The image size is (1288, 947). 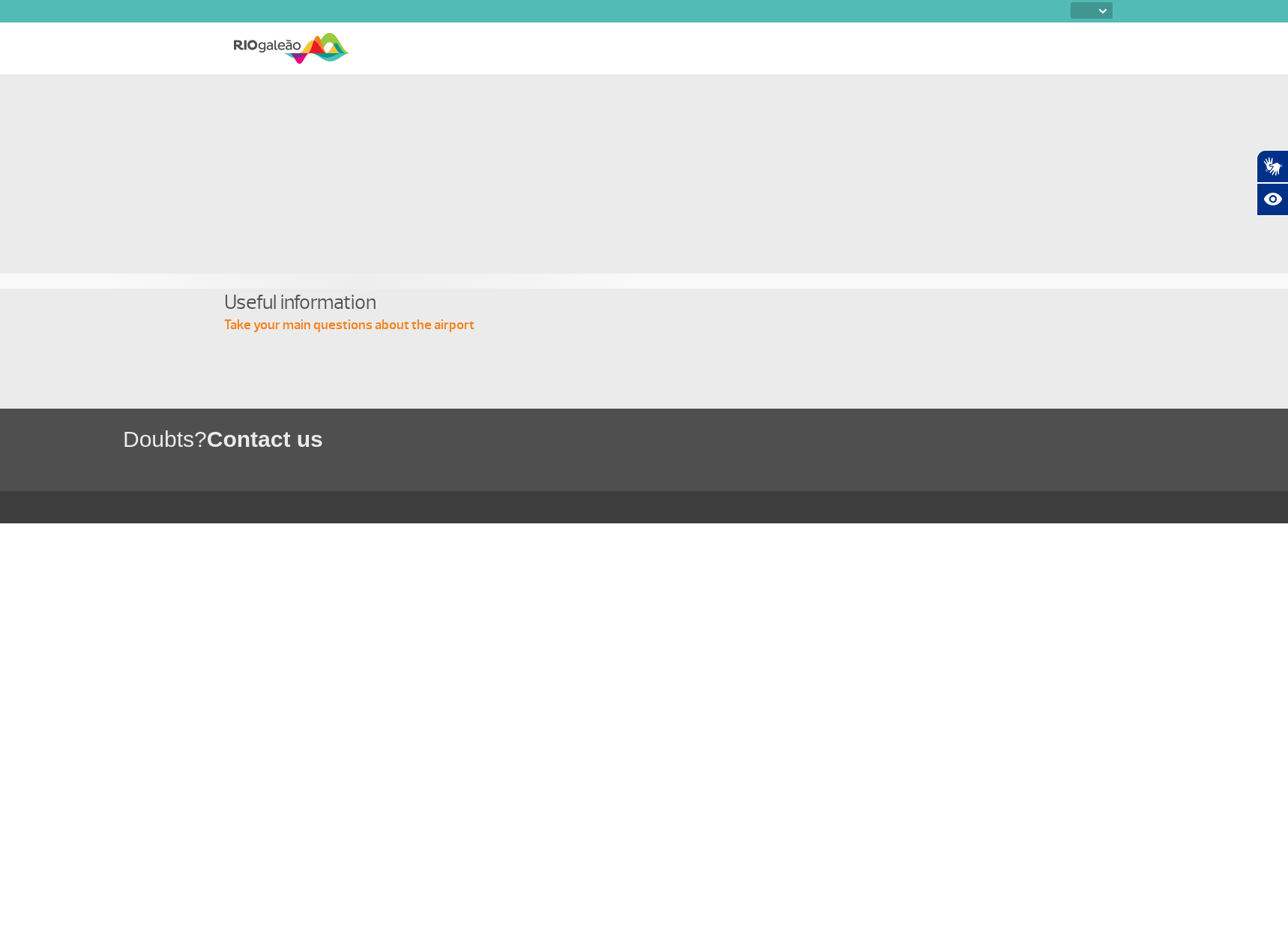 What do you see at coordinates (644, 302) in the screenshot?
I see `h4: Useful information` at bounding box center [644, 302].